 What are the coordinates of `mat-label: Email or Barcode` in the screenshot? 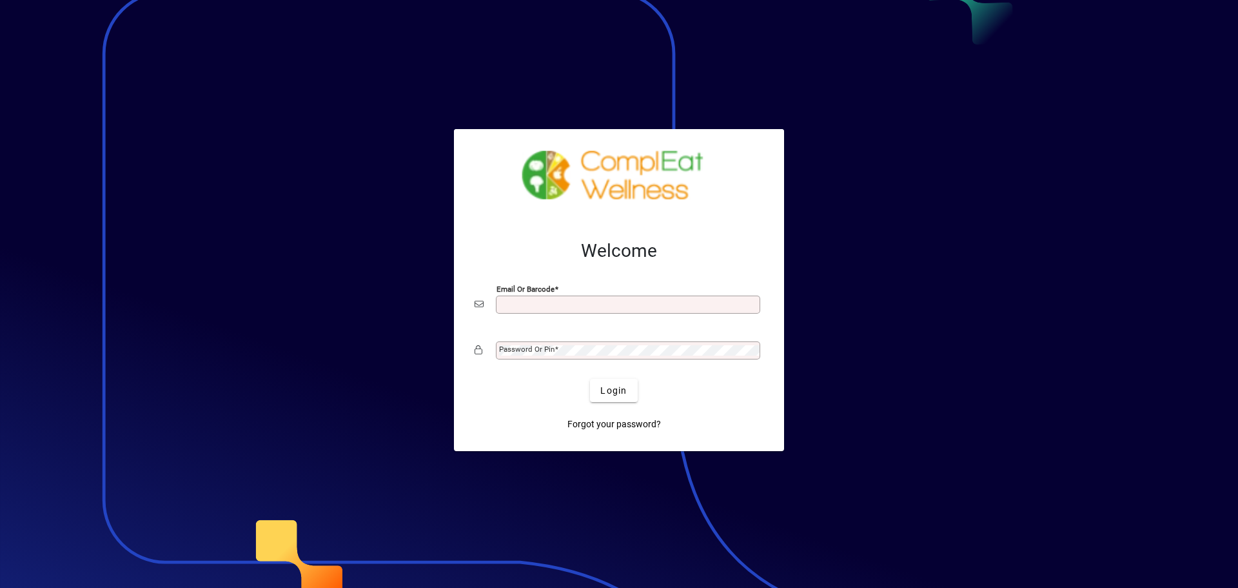 It's located at (526, 289).